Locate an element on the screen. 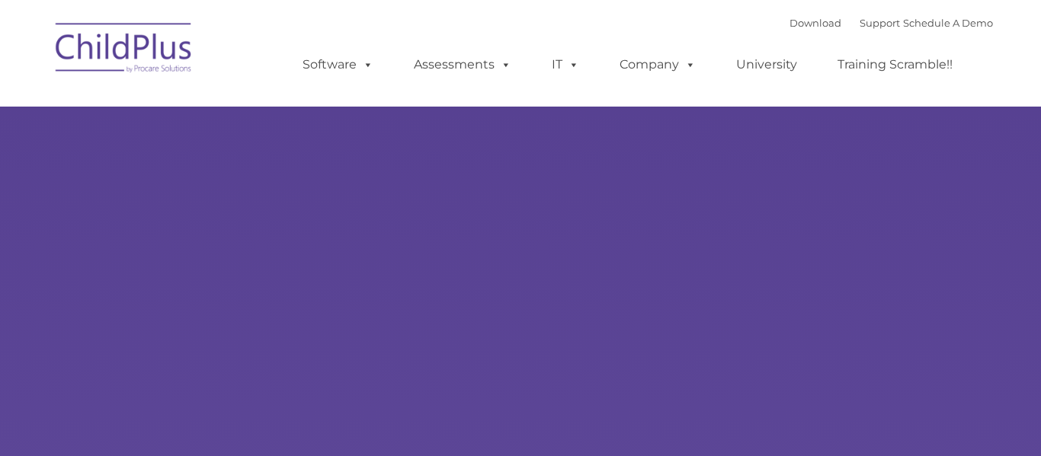 The height and width of the screenshot is (456, 1041). a: Company is located at coordinates (657, 65).